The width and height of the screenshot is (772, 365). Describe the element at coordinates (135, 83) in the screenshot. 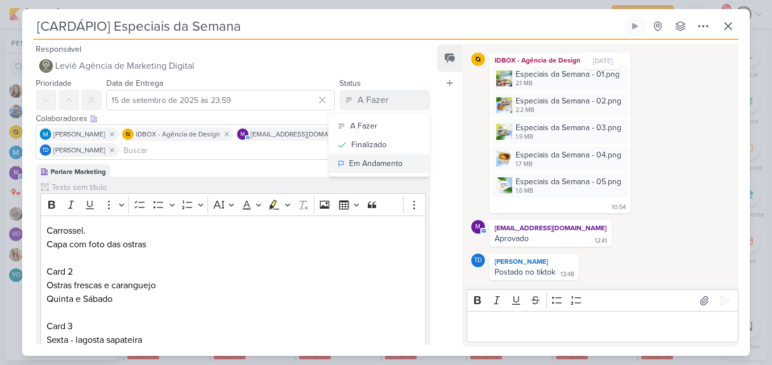

I see `label: Data de Entrega` at that location.